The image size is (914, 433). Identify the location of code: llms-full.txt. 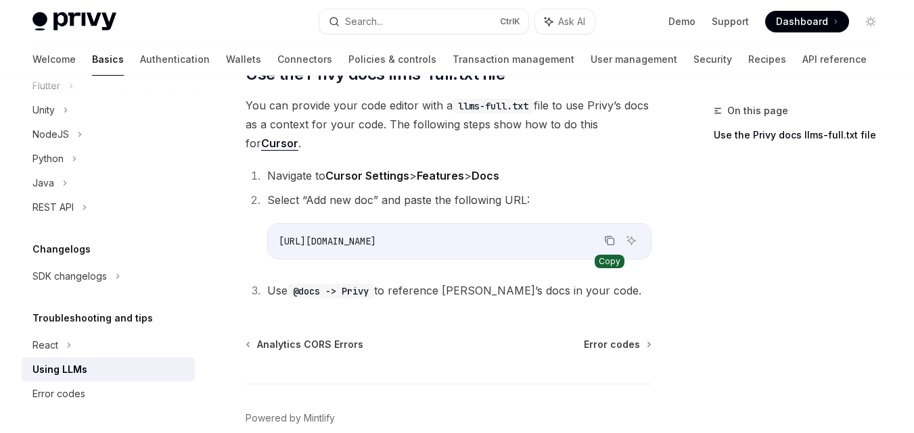
(493, 106).